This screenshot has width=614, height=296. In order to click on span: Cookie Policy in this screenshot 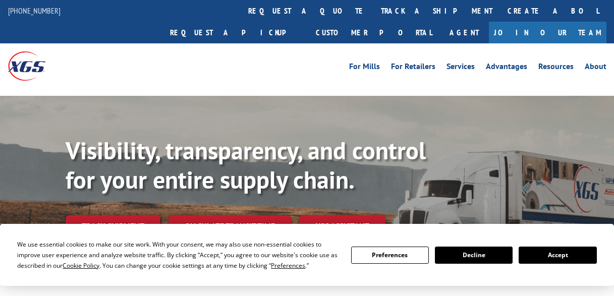, I will do `click(81, 266)`.